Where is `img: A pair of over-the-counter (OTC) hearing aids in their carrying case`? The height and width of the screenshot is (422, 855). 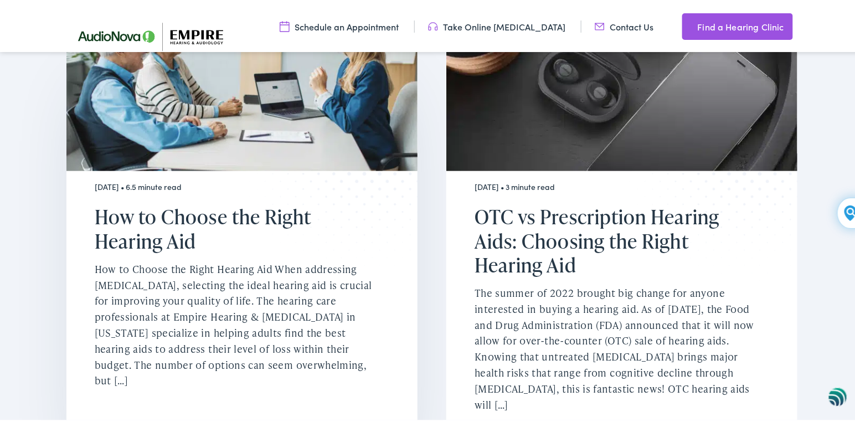 img: A pair of over-the-counter (OTC) hearing aids in their carrying case is located at coordinates (622, 90).